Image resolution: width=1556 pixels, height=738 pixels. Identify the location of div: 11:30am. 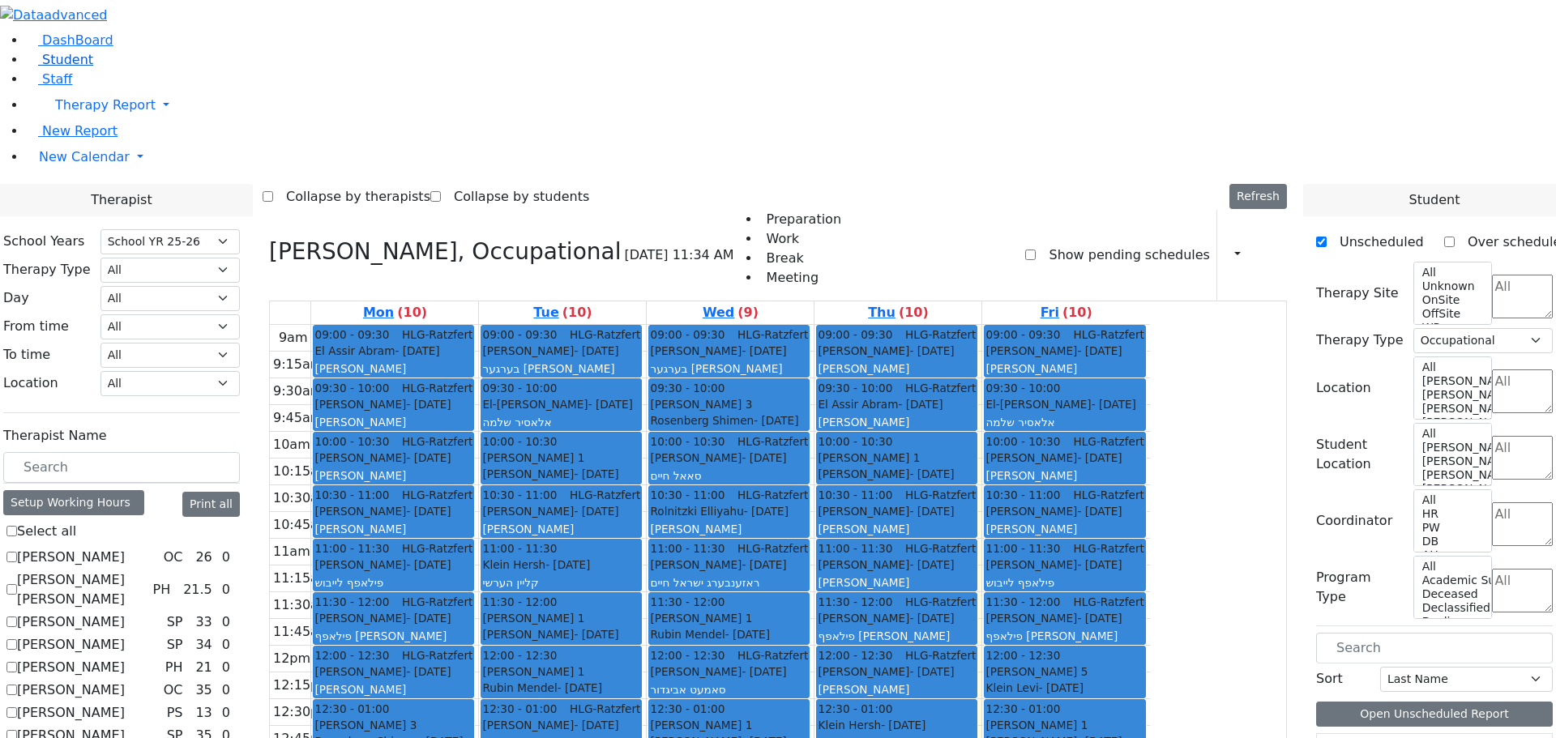
(302, 605).